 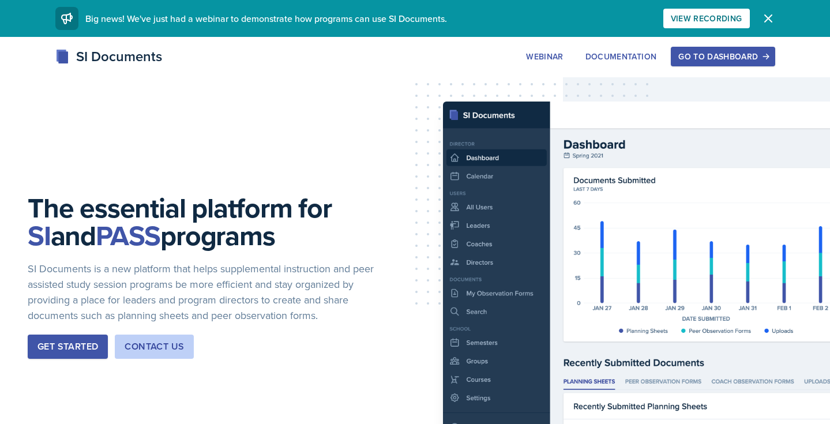 I want to click on div: Documentation, so click(x=621, y=56).